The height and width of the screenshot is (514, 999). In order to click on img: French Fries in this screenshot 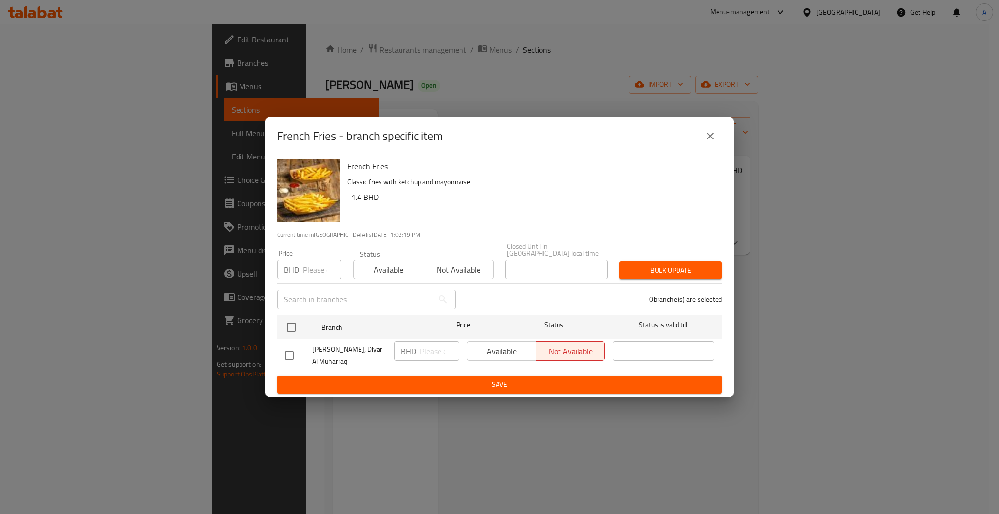, I will do `click(308, 191)`.